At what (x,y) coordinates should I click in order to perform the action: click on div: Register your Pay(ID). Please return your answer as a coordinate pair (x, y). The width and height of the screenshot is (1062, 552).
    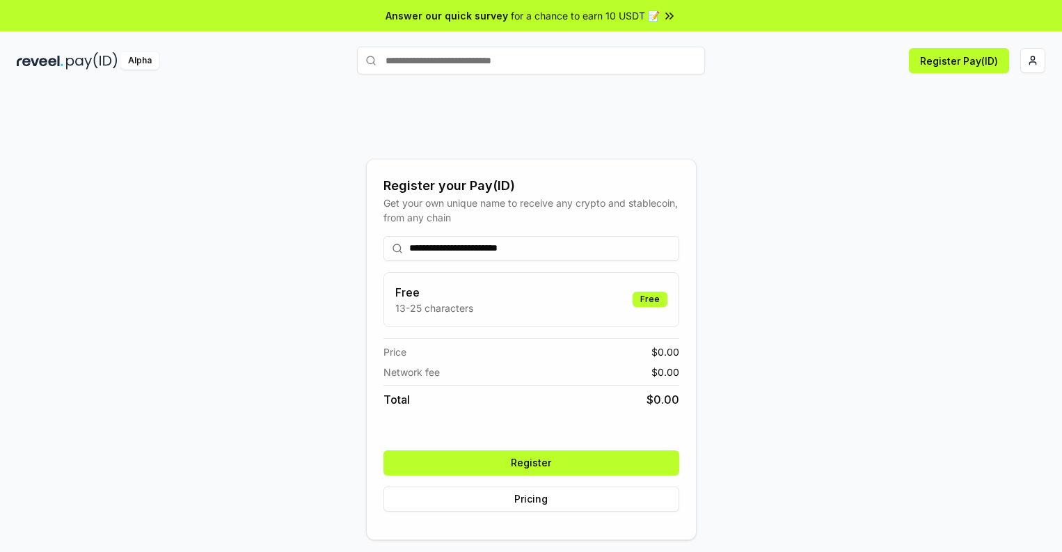
    Looking at the image, I should click on (531, 186).